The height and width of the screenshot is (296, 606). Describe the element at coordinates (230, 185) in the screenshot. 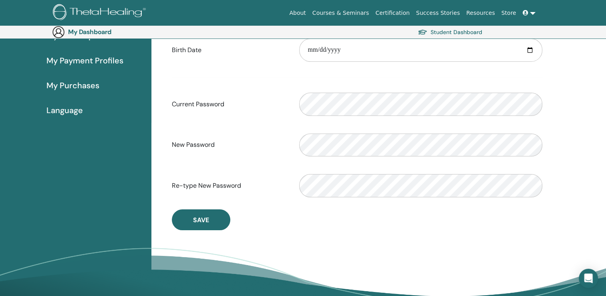

I see `label: Re-type New Password` at that location.